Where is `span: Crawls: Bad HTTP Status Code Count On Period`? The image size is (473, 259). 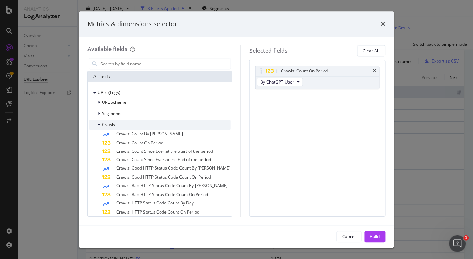
span: Crawls: Bad HTTP Status Code Count On Period is located at coordinates (162, 195).